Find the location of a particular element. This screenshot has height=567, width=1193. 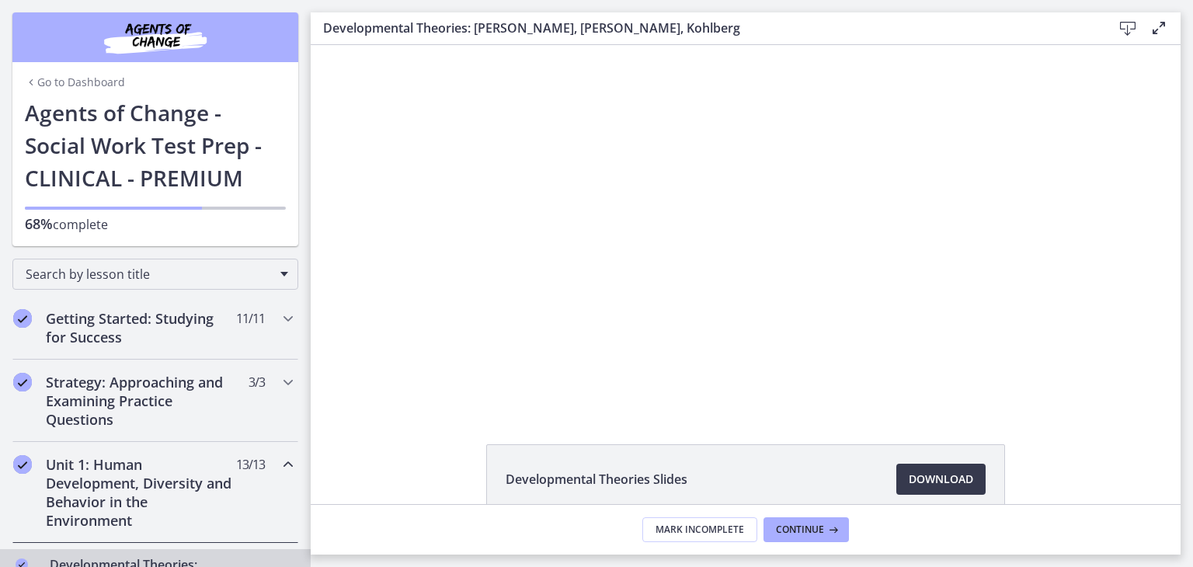

span: Developmental Theories Slides is located at coordinates (596, 479).